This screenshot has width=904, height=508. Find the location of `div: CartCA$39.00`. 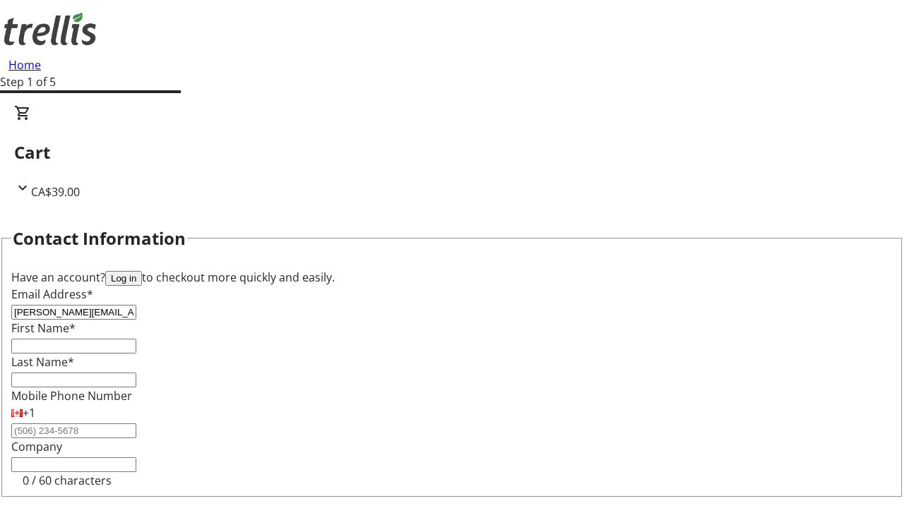

div: CartCA$39.00 is located at coordinates (452, 153).